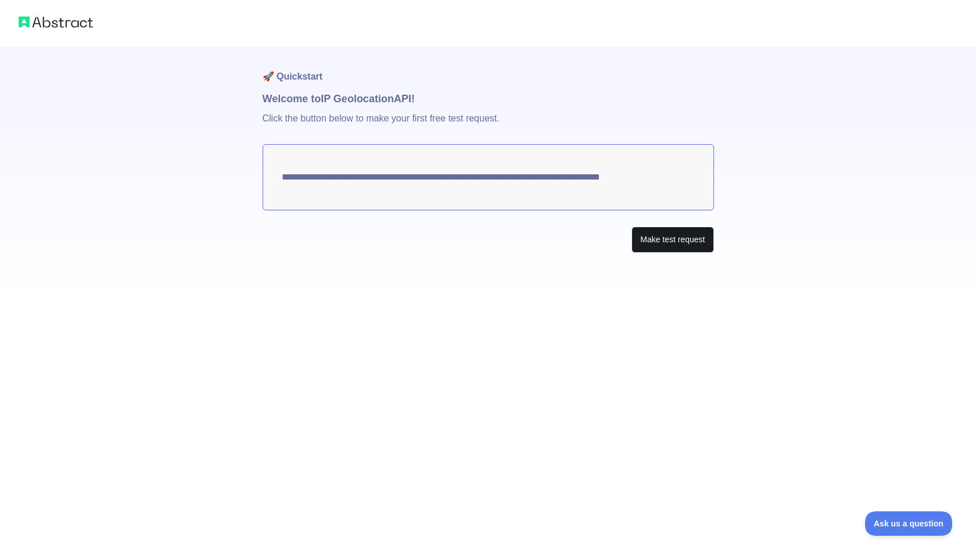 The width and height of the screenshot is (976, 559). What do you see at coordinates (672, 239) in the screenshot?
I see `button: Make test request` at bounding box center [672, 239].